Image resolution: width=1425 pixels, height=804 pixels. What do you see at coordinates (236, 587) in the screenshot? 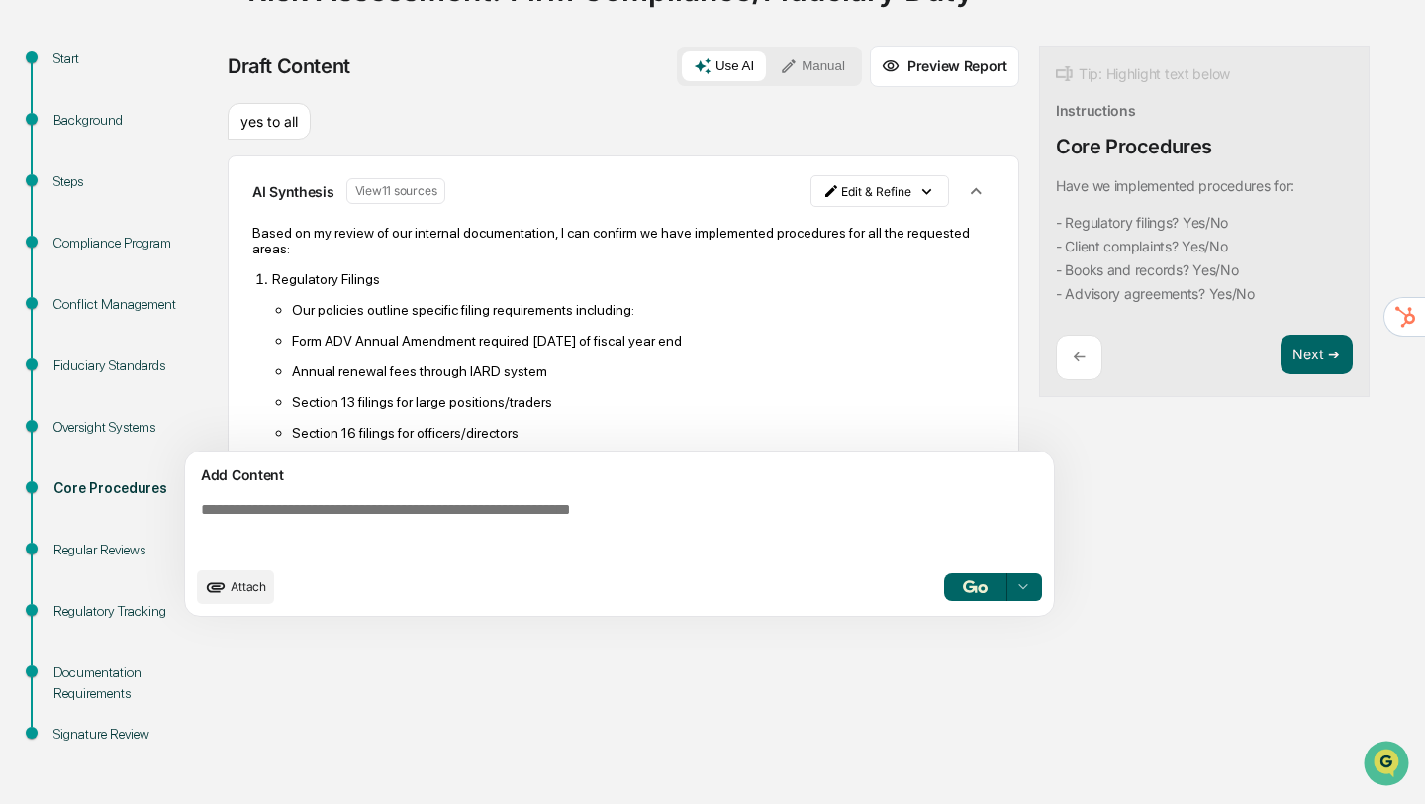
I see `button: upload document` at bounding box center [236, 587].